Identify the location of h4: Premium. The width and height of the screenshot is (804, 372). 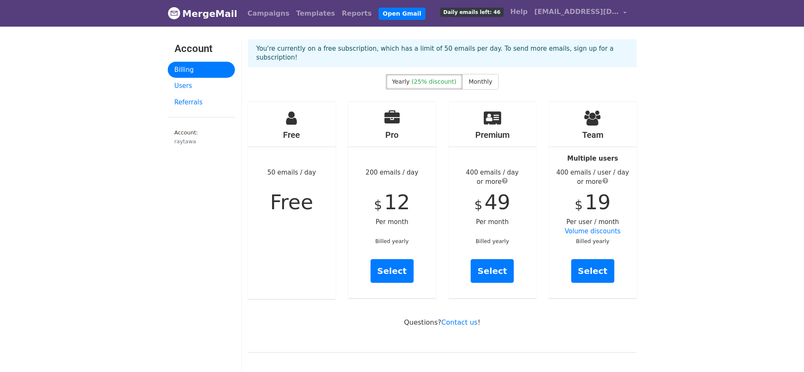
(493, 135).